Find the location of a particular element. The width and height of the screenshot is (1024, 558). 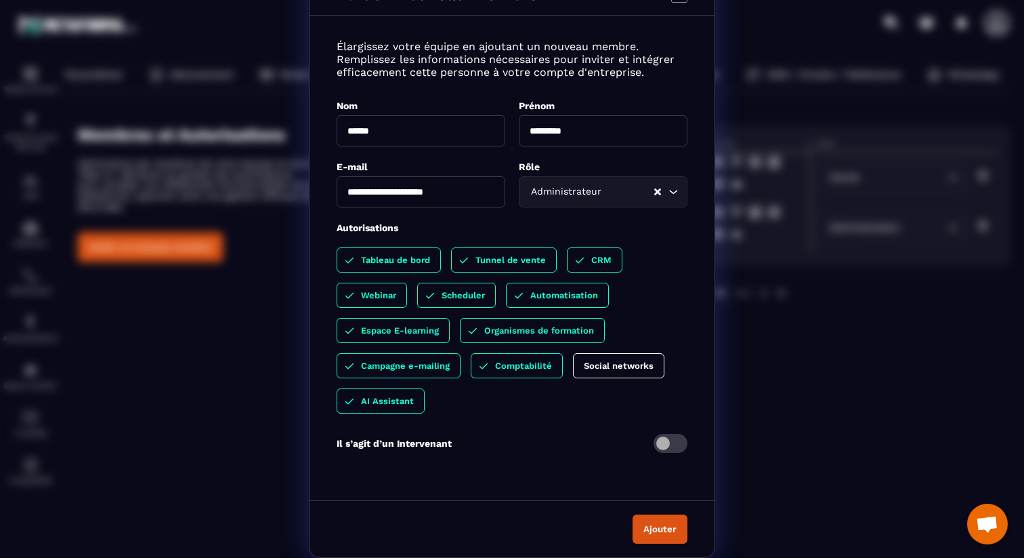

p: Webinar is located at coordinates (379, 295).